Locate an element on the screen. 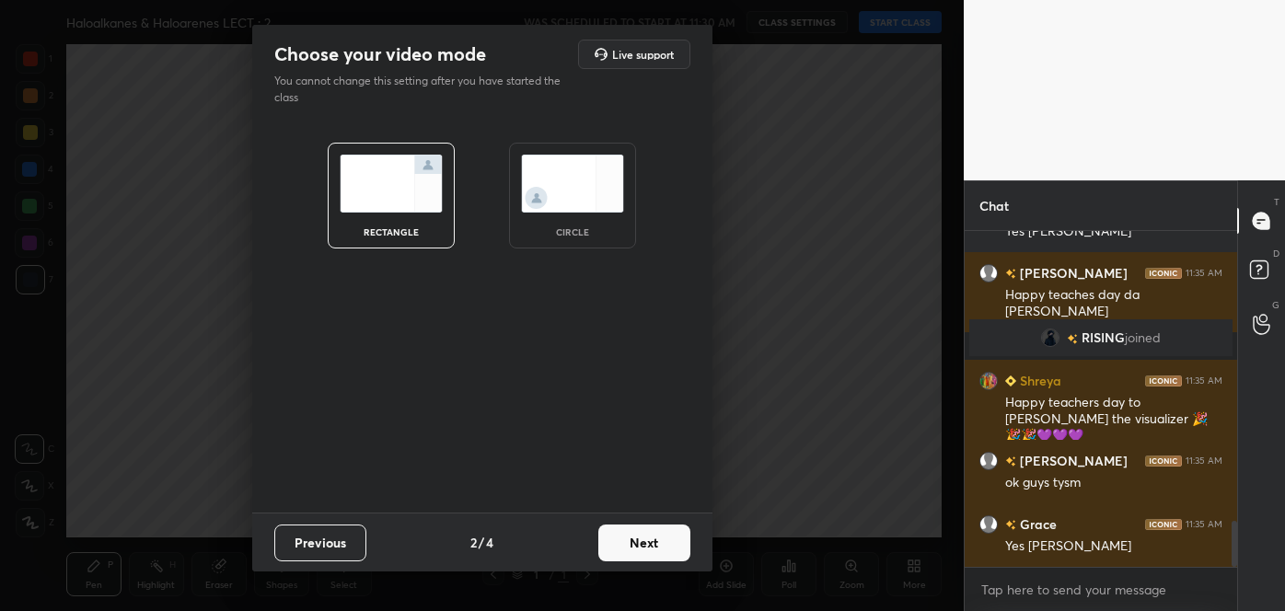 This screenshot has height=611, width=1285. p: You cannot change this setting after you have started the class is located at coordinates (423, 89).